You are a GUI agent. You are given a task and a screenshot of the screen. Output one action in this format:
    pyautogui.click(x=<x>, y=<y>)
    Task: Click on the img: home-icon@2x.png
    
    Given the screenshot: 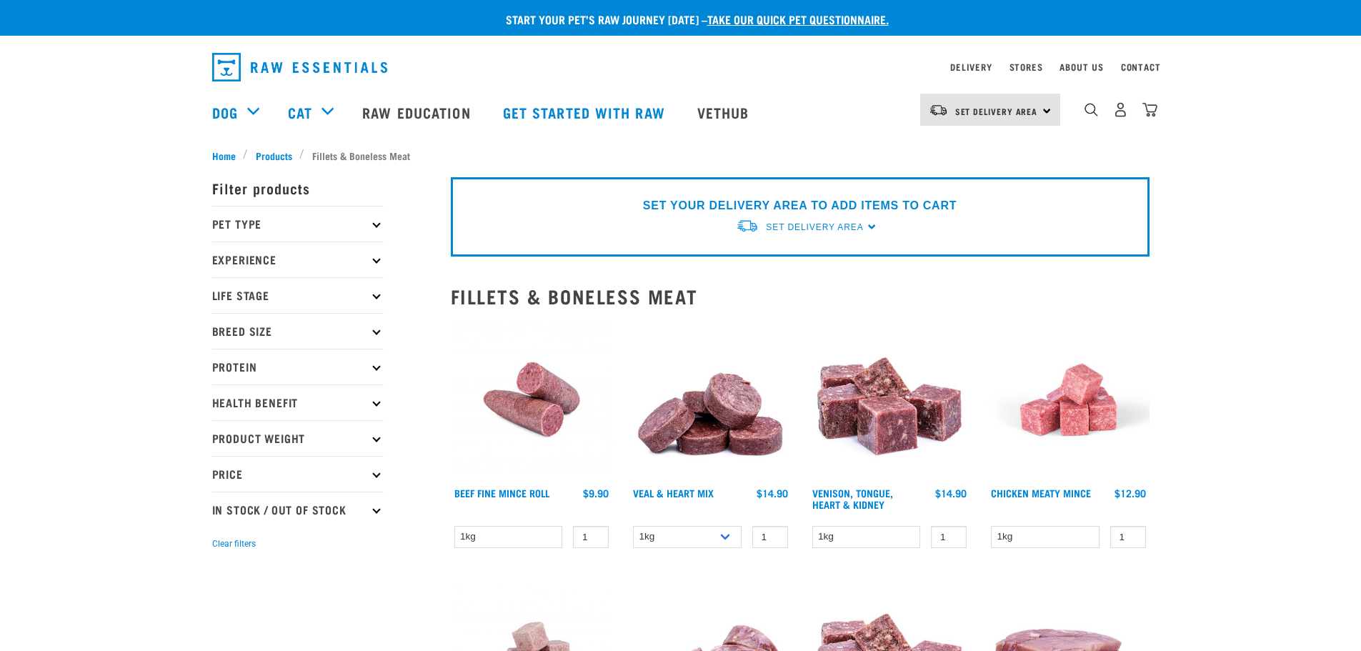 What is the action you would take?
    pyautogui.click(x=1150, y=109)
    